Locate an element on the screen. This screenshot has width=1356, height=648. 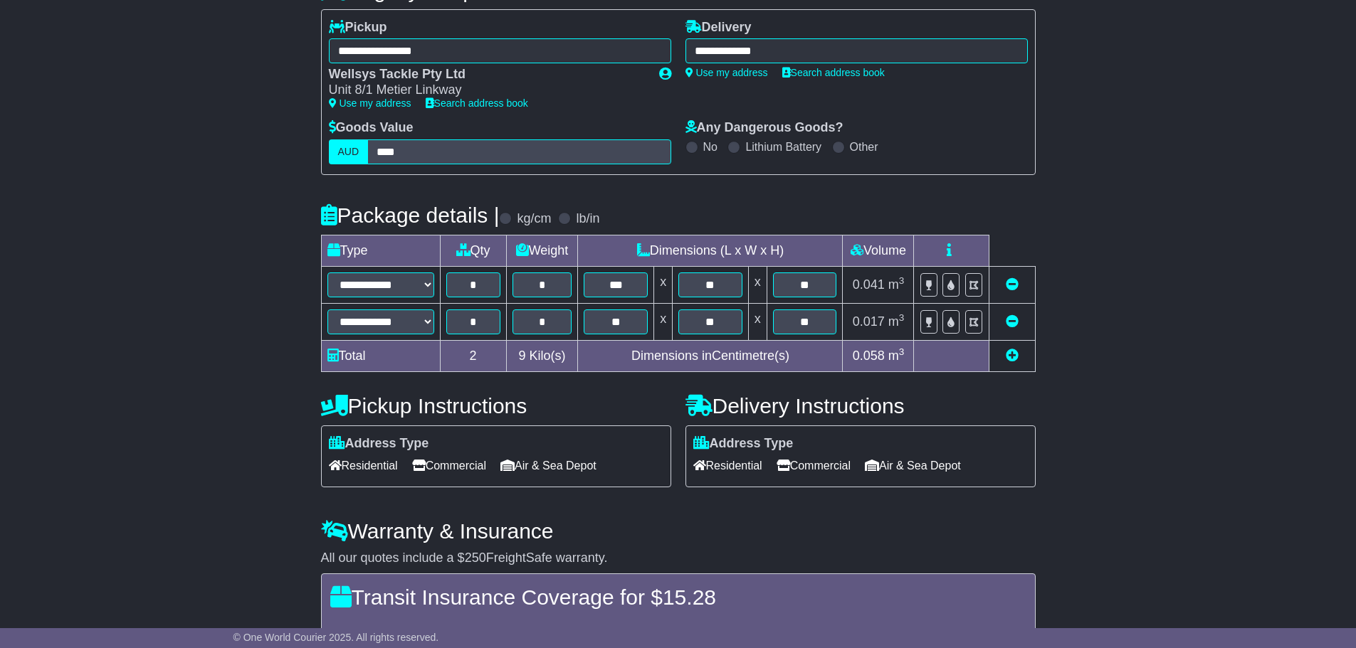
td: 2 is located at coordinates (473, 356).